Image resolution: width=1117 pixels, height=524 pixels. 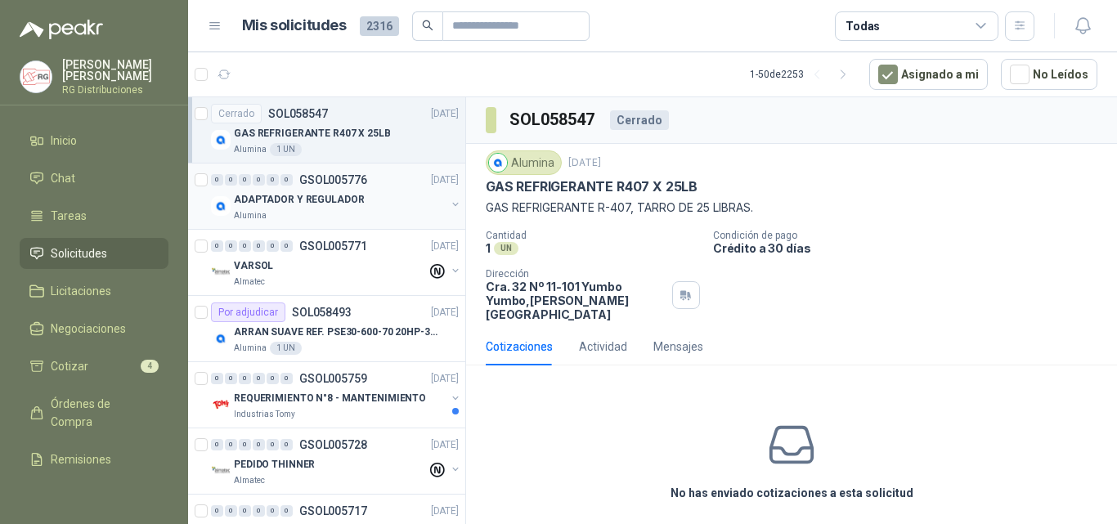 I want to click on p: VARSOL, so click(x=254, y=266).